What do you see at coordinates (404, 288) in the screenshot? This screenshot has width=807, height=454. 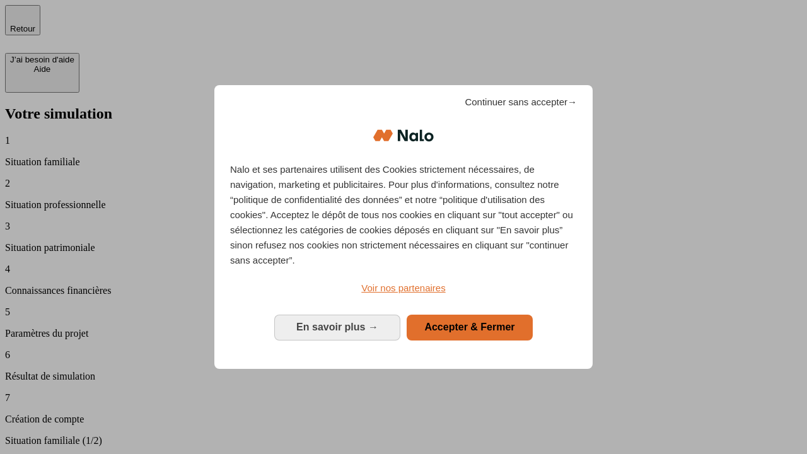 I see `a: Voir nos partenaires` at bounding box center [404, 288].